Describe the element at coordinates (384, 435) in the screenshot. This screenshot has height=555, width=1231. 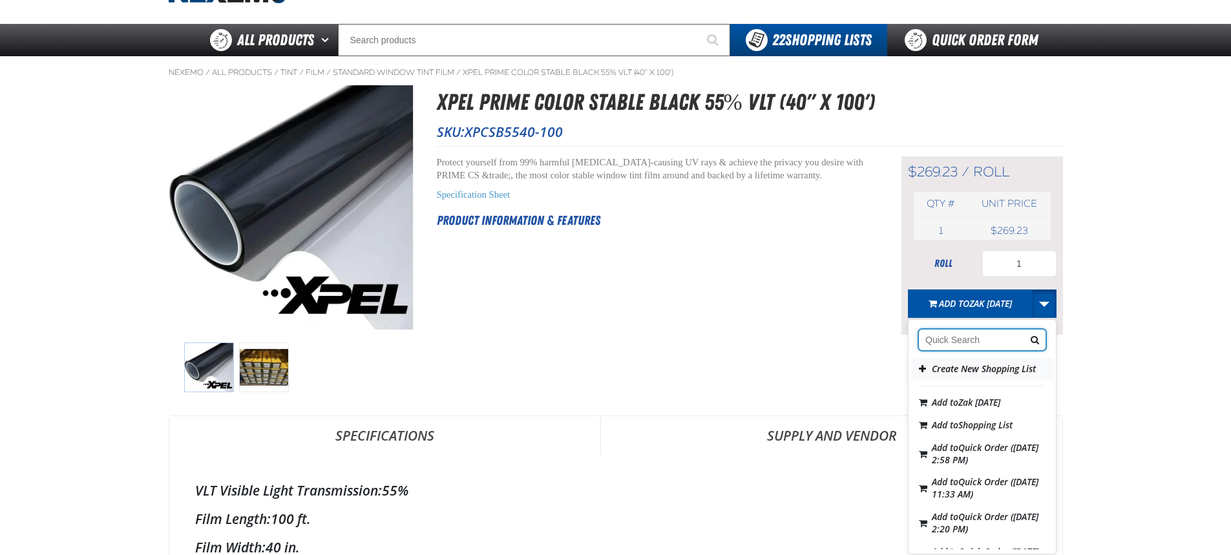
I see `a: Specifications` at that location.